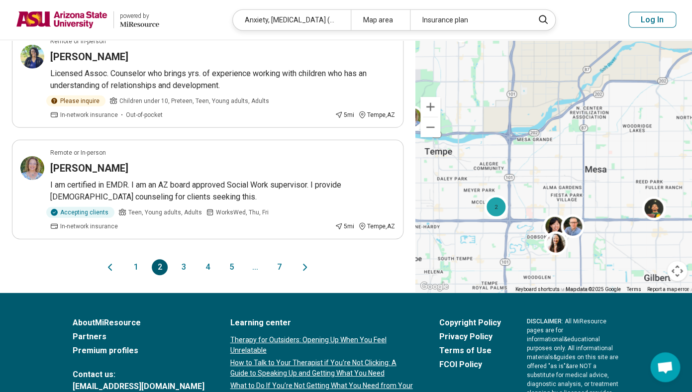 This screenshot has height=392, width=692. Describe the element at coordinates (208, 267) in the screenshot. I see `button: 4` at that location.